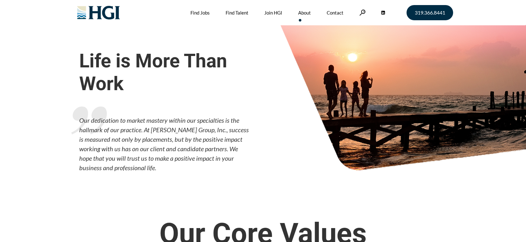 This screenshot has width=526, height=242. What do you see at coordinates (165, 73) in the screenshot?
I see `span: Life is More Than Work` at bounding box center [165, 73].